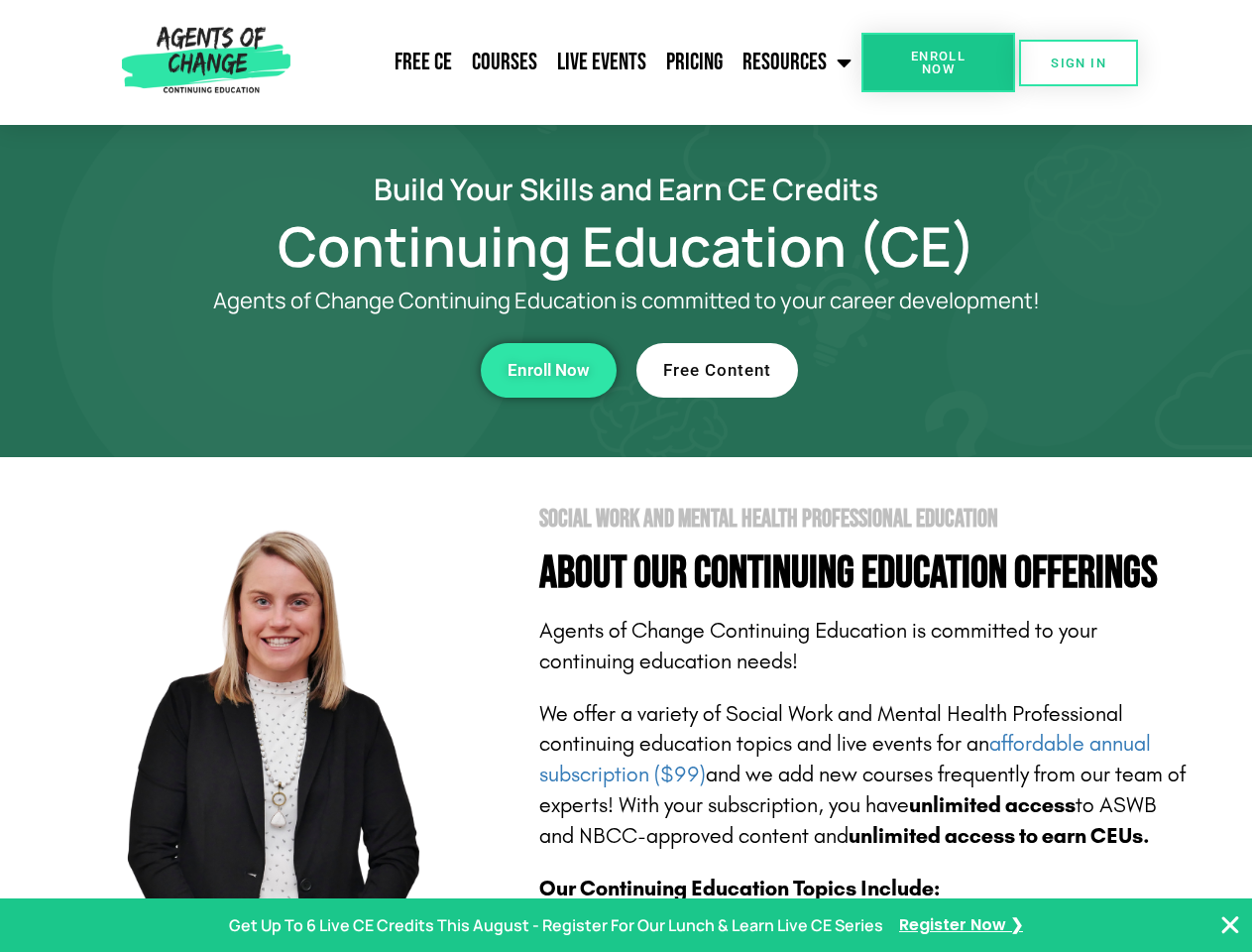 Image resolution: width=1252 pixels, height=952 pixels. Describe the element at coordinates (602, 62) in the screenshot. I see `a: Live Events` at that location.